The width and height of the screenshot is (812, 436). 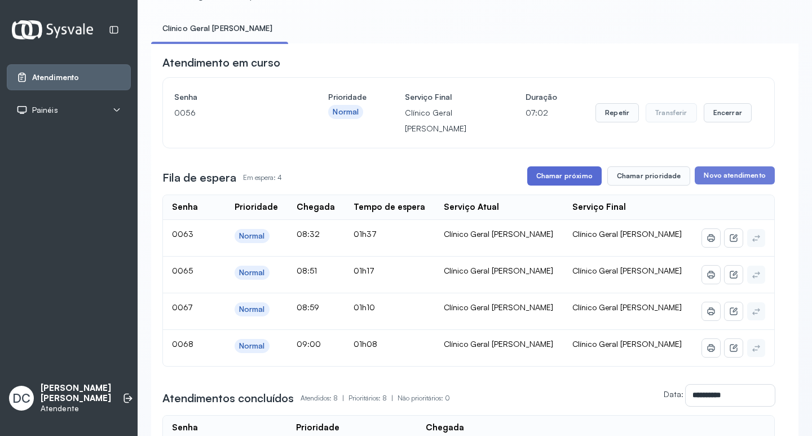 What do you see at coordinates (471, 207) in the screenshot?
I see `div: Serviço Atual` at bounding box center [471, 207].